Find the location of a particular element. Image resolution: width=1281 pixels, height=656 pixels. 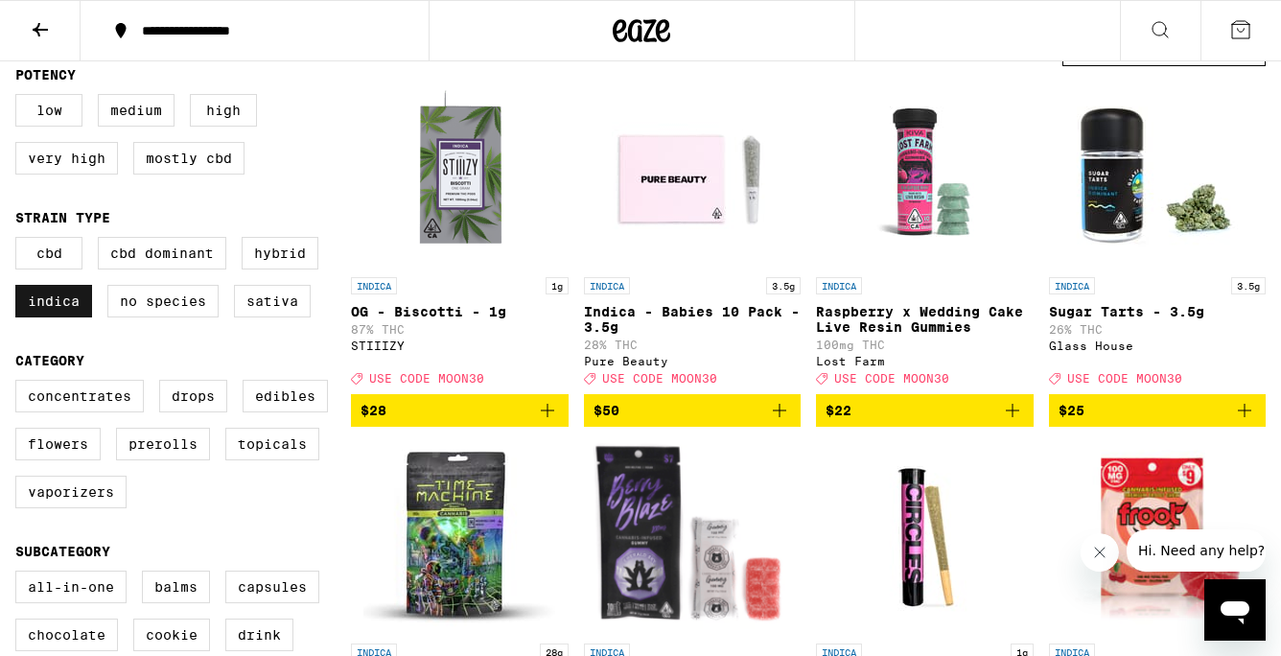

label: Chocolate is located at coordinates (66, 635).